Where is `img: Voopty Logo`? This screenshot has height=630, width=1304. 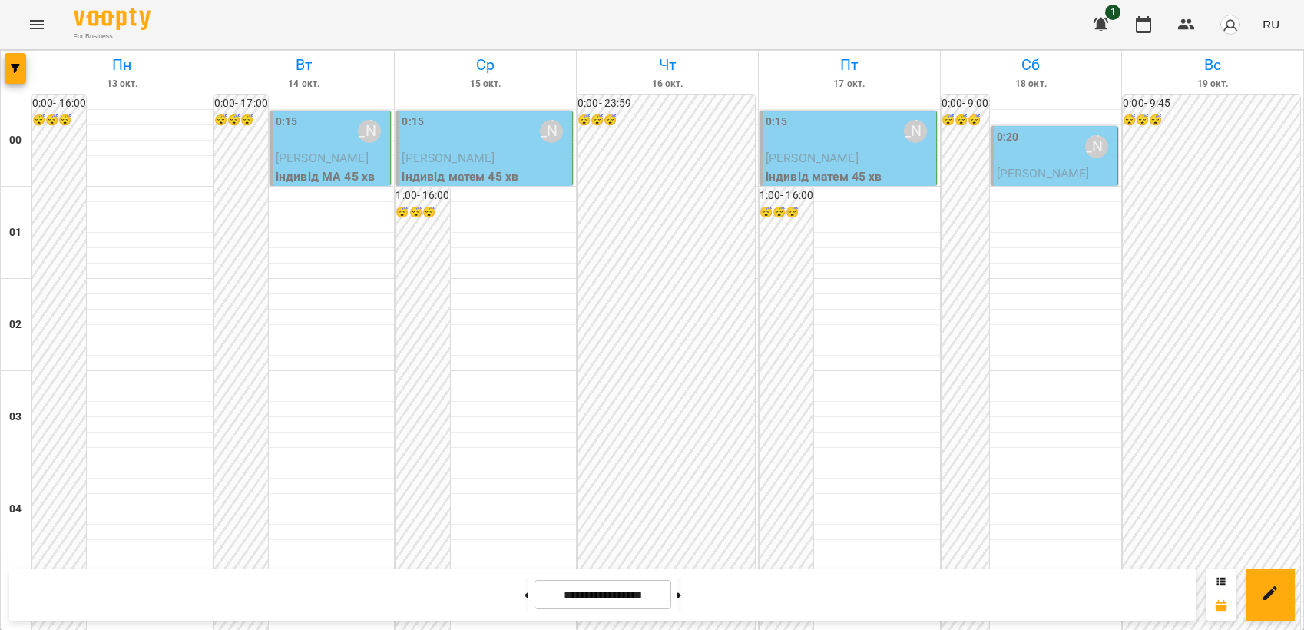 img: Voopty Logo is located at coordinates (112, 18).